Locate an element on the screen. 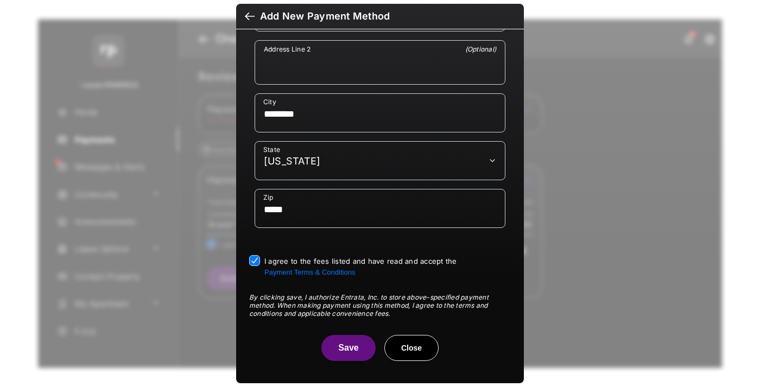 This screenshot has width=760, height=387. div: By clicking save, I authorize Entrata, Inc. to store above-specified payment method. When making ... is located at coordinates (380, 305).